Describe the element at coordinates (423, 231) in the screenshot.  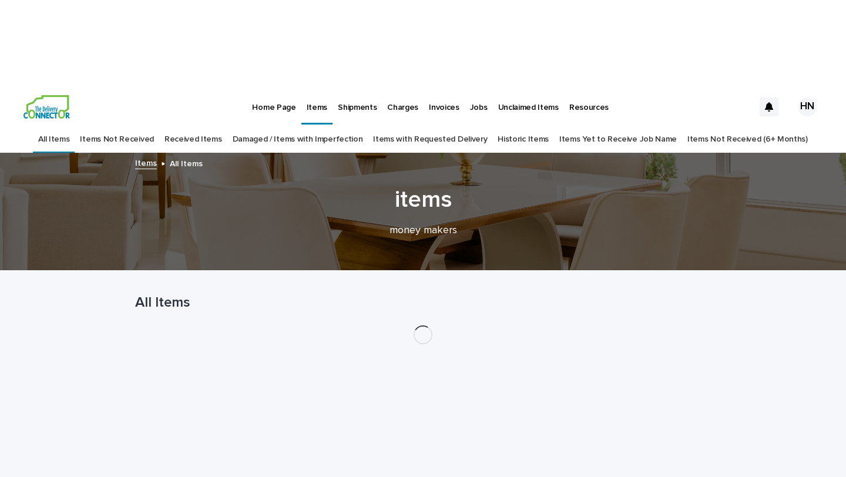
I see `p: money makers` at that location.